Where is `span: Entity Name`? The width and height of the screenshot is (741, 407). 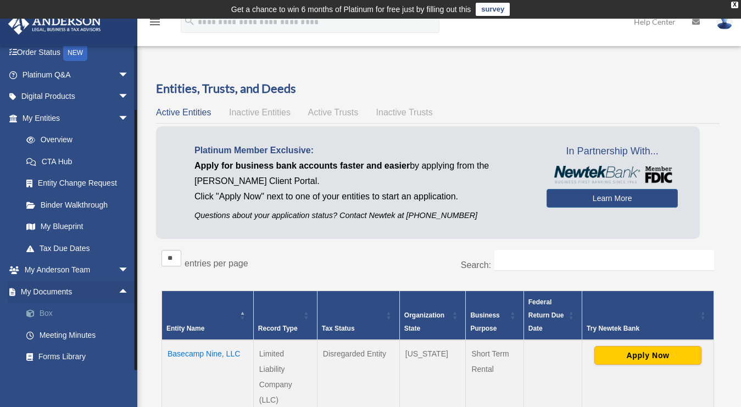
span: Entity Name is located at coordinates (185, 328).